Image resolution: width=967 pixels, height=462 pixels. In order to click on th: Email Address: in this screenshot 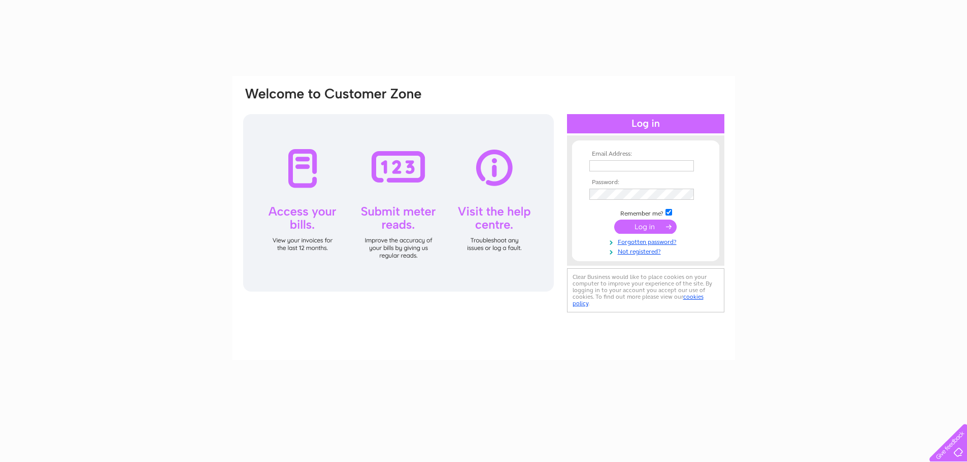, I will do `click(645, 154)`.